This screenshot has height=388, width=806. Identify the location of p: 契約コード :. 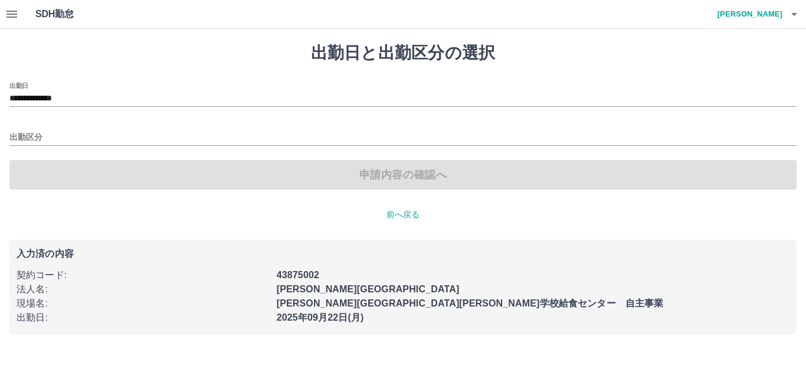
(143, 275).